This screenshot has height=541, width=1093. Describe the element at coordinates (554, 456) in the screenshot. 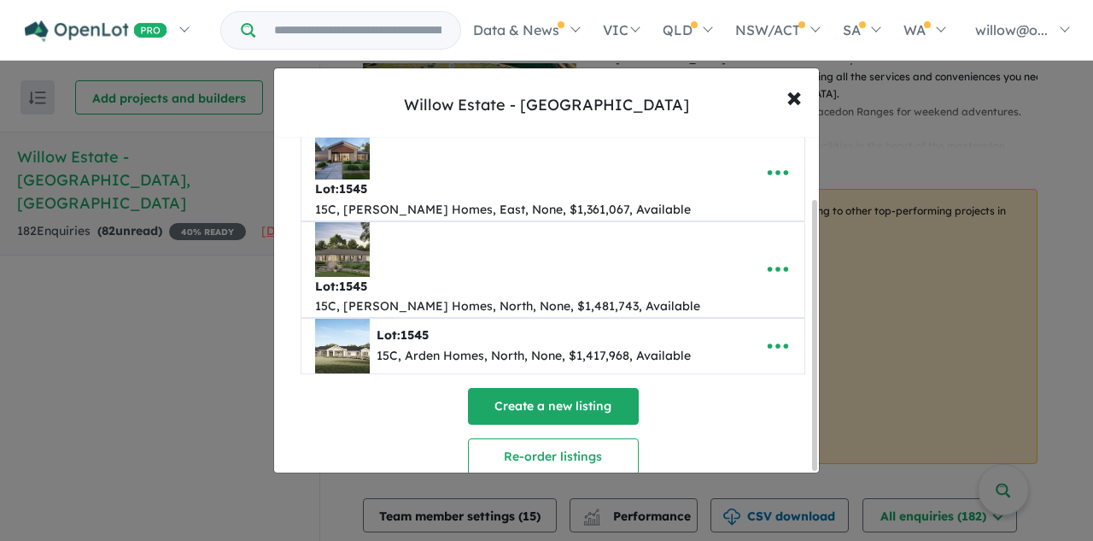

I see `button: Re-order listings` at that location.